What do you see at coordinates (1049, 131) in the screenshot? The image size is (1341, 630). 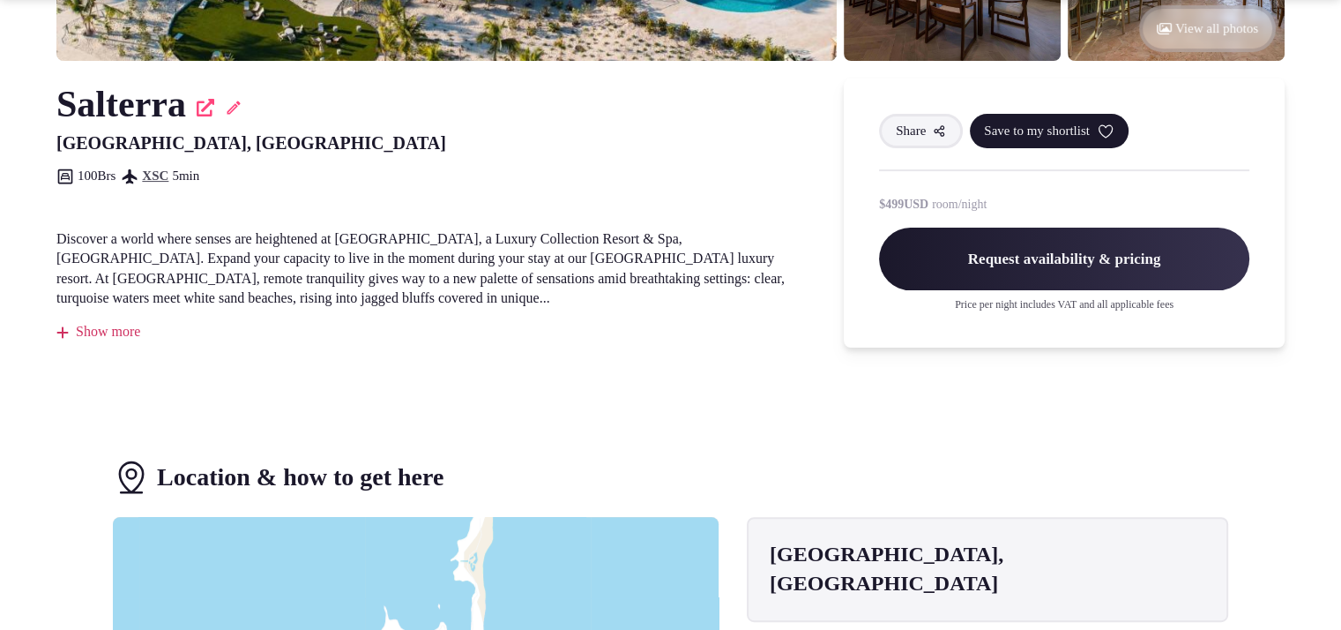 I see `button: Save to my shortlist` at bounding box center [1049, 131].